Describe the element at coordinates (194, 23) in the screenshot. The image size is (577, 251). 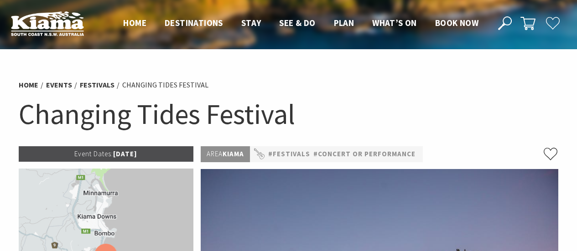
I see `span: Destinations` at that location.